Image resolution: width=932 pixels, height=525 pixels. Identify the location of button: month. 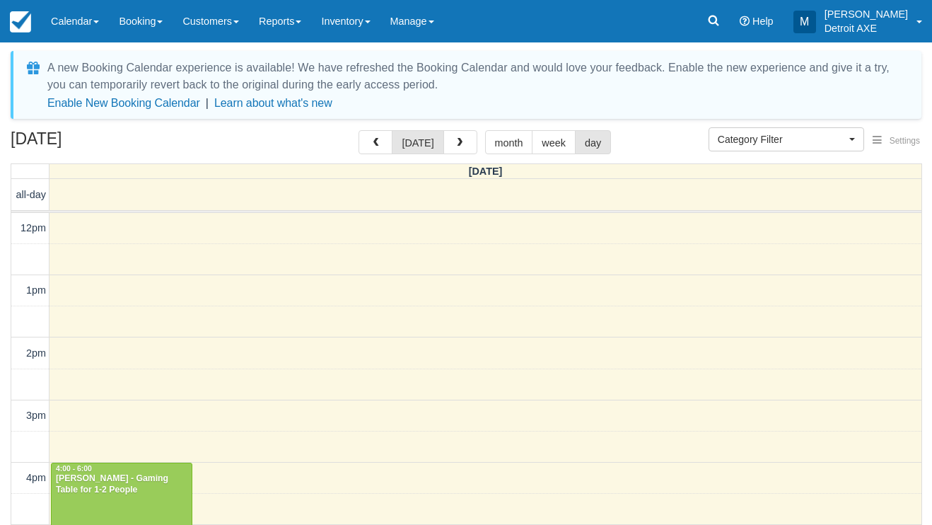
(509, 142).